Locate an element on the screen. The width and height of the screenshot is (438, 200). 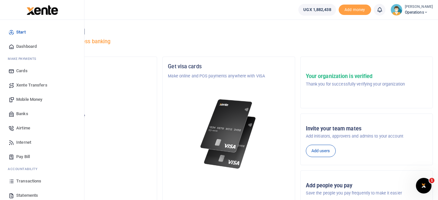
span: UGX 1,882,438 is located at coordinates (317, 10).